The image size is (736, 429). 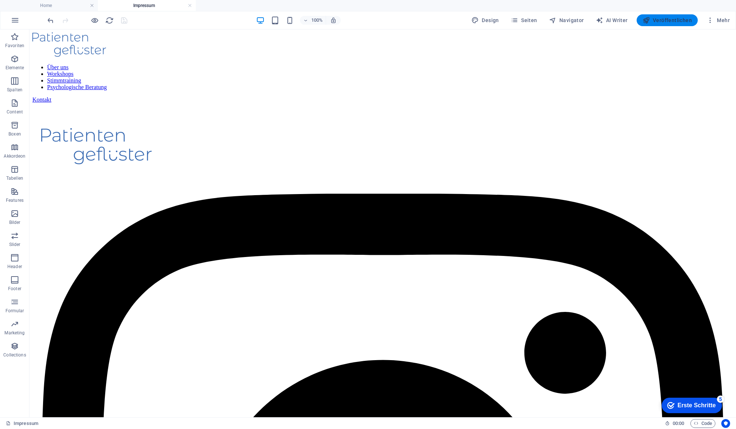 What do you see at coordinates (15, 68) in the screenshot?
I see `p: Elemente` at bounding box center [15, 68].